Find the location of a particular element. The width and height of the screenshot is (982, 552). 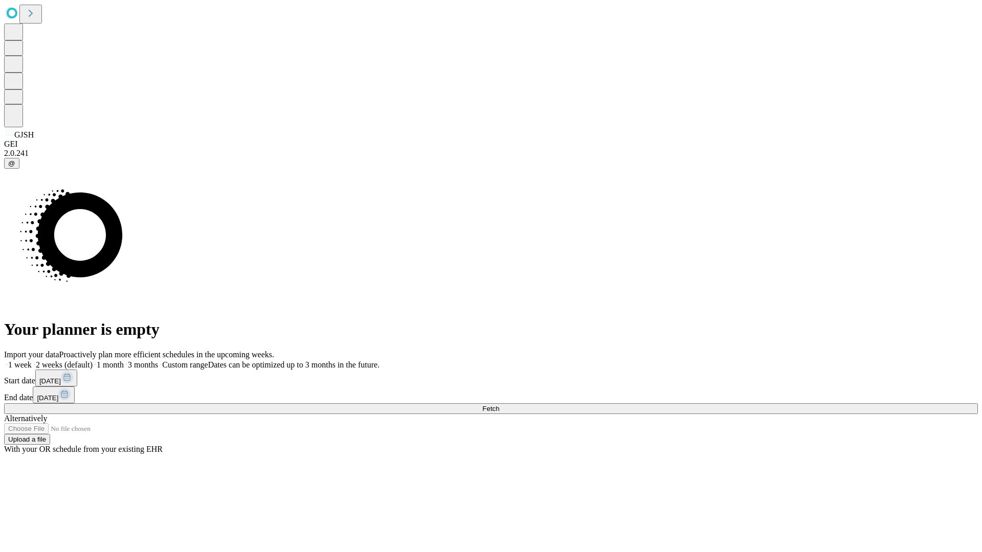

span: Dates can be optimized up to 3 months in the future. is located at coordinates (294, 365).